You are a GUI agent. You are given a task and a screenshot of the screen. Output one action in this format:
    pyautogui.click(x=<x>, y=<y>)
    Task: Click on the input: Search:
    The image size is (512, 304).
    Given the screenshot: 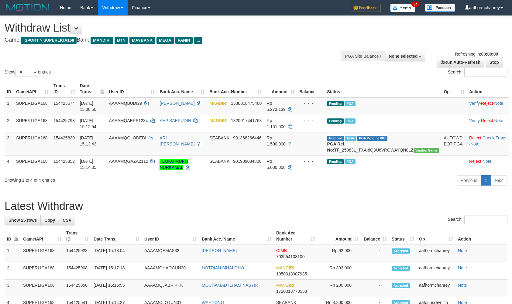 What is the action you would take?
    pyautogui.click(x=486, y=72)
    